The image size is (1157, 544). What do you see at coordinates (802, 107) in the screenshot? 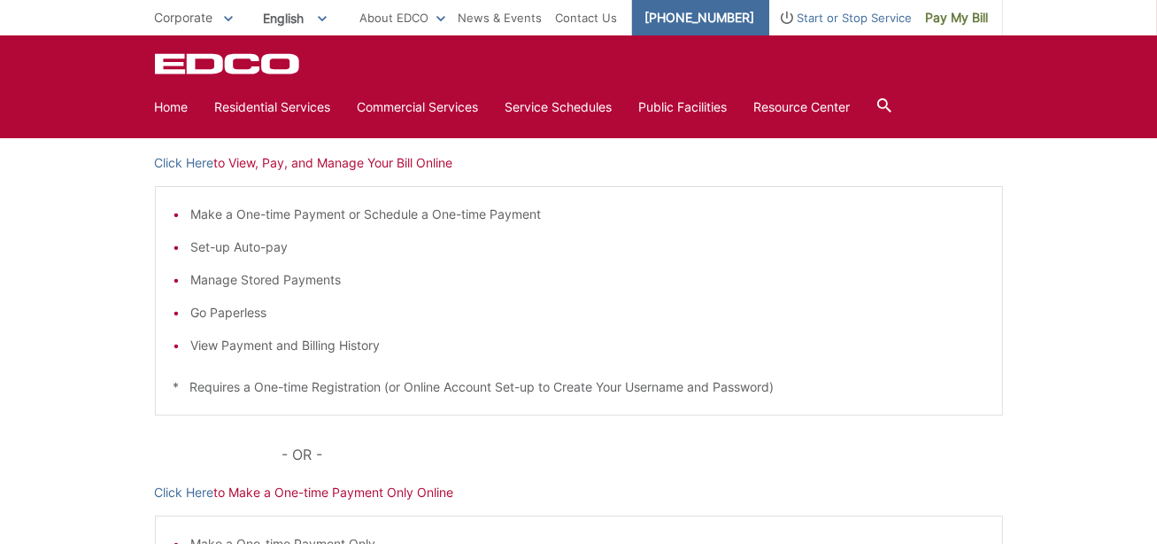
I see `a: Resource Center` at bounding box center [802, 107].